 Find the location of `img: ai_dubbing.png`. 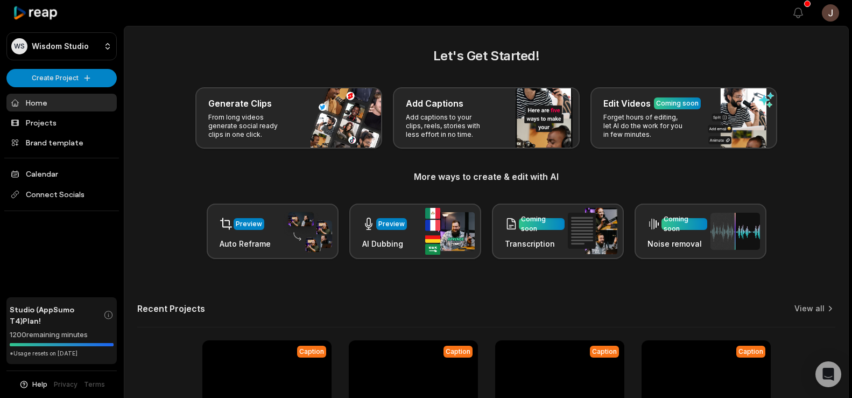

img: ai_dubbing.png is located at coordinates (450, 231).